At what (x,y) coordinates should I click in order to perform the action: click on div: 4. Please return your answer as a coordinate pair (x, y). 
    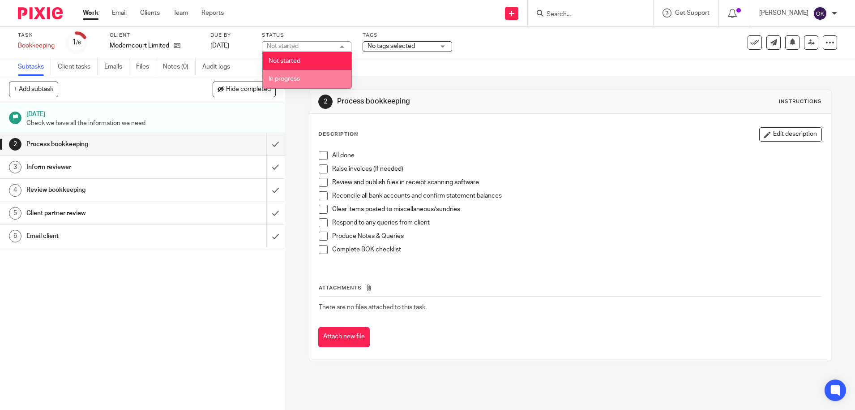
    Looking at the image, I should click on (15, 190).